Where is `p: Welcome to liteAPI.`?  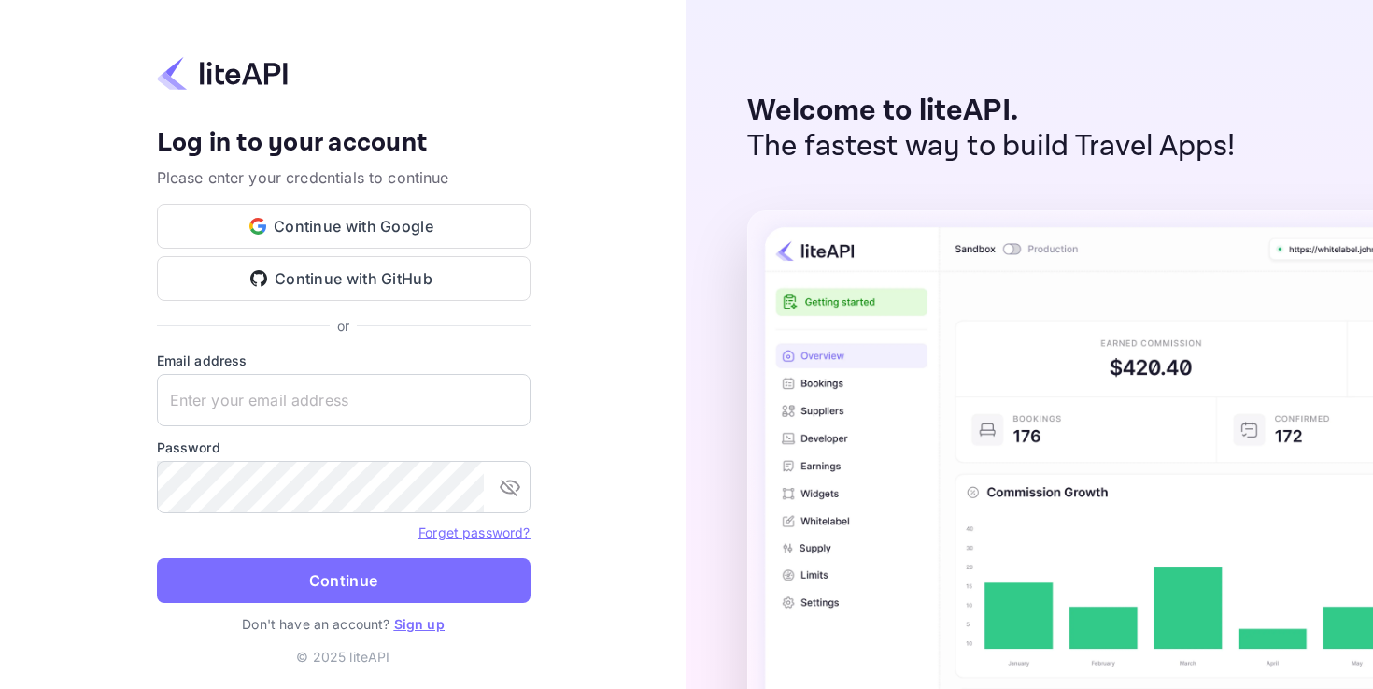 p: Welcome to liteAPI. is located at coordinates (991, 111).